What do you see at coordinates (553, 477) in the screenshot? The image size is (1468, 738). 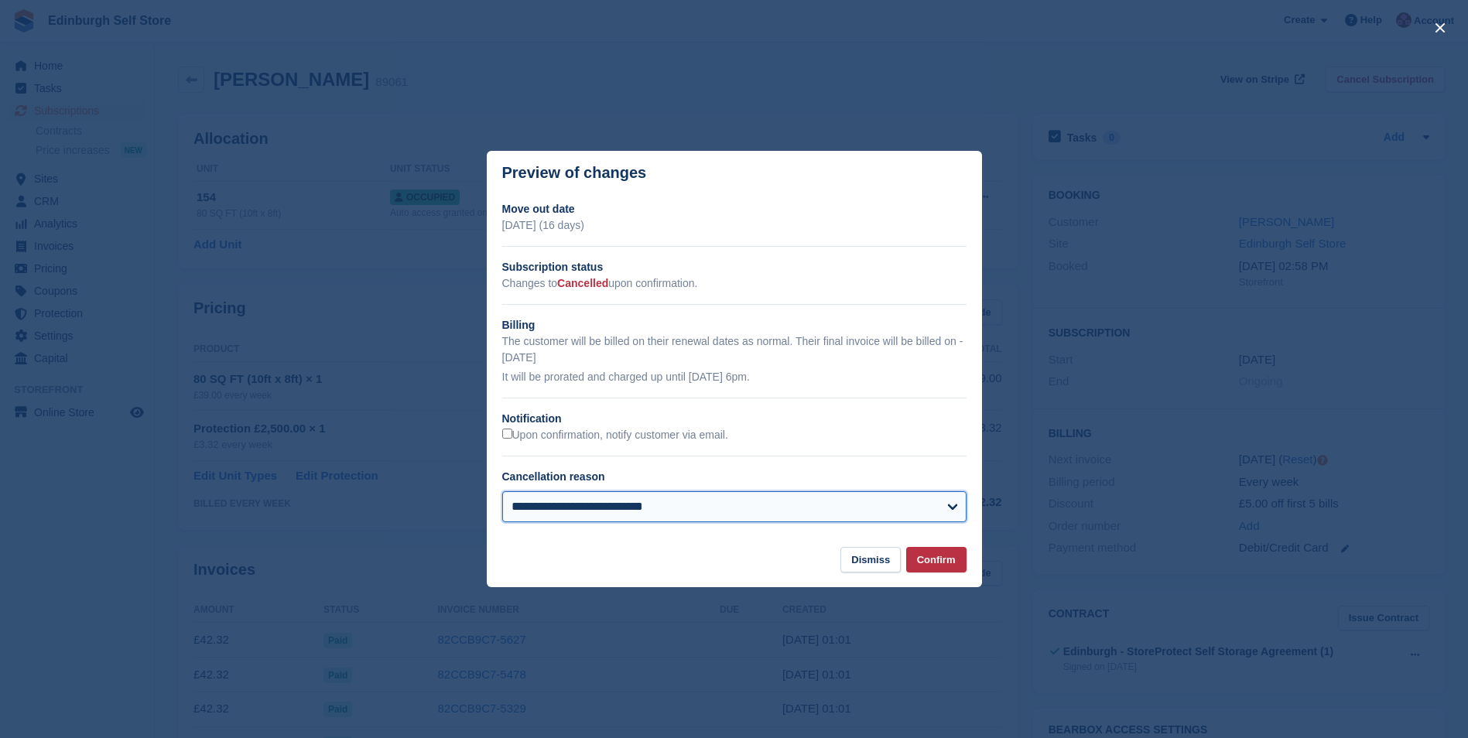 I see `label: Cancellation reason` at bounding box center [553, 477].